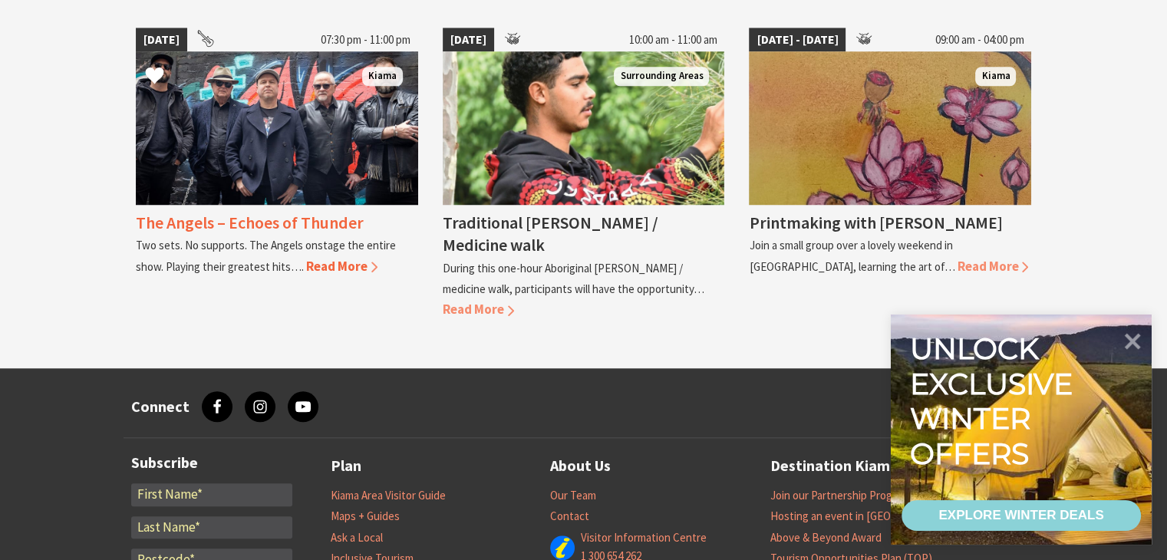 The width and height of the screenshot is (1167, 560). Describe the element at coordinates (388, 496) in the screenshot. I see `a: Kiama Area Visitor Guide` at that location.